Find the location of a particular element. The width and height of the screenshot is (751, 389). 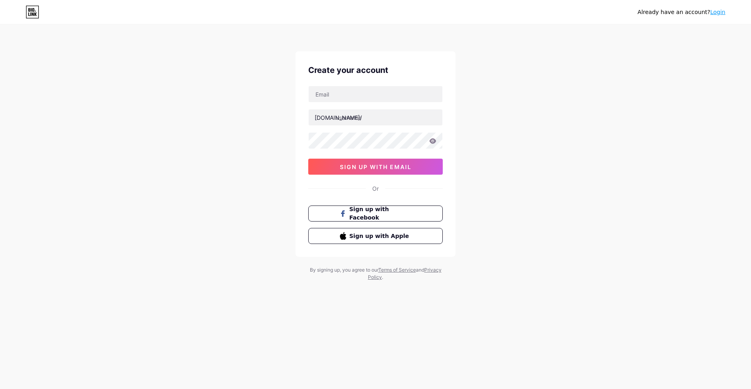

button: sign up with email is located at coordinates (376, 167).